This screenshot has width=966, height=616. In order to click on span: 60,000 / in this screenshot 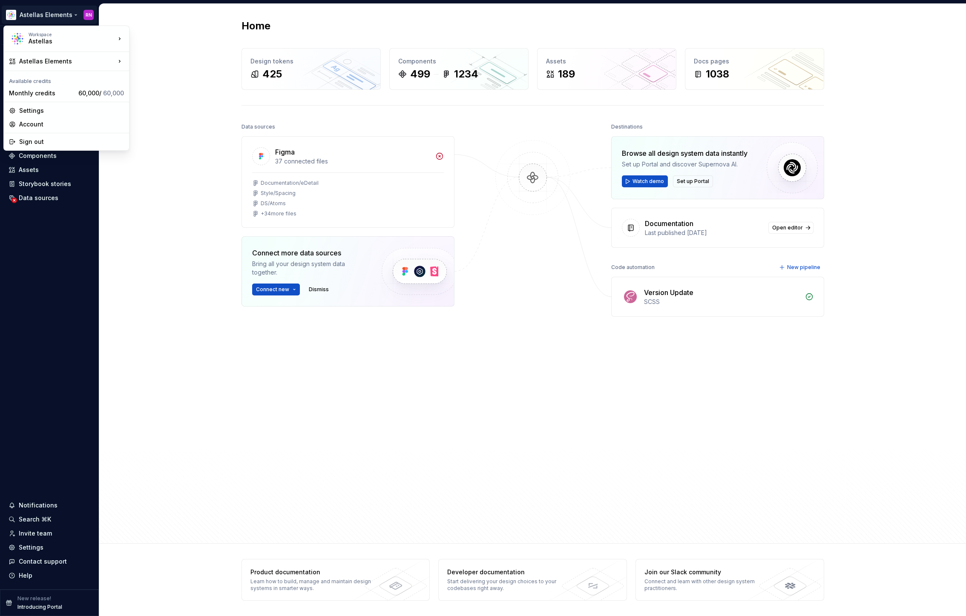, I will do `click(101, 93)`.